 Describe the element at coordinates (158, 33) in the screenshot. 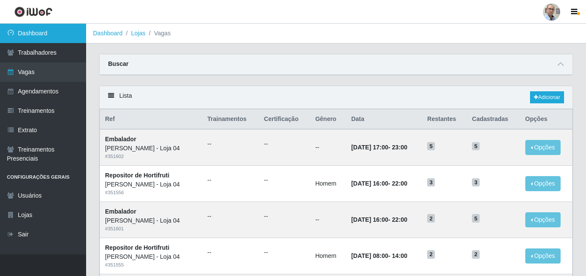

I see `li: Vagas` at that location.